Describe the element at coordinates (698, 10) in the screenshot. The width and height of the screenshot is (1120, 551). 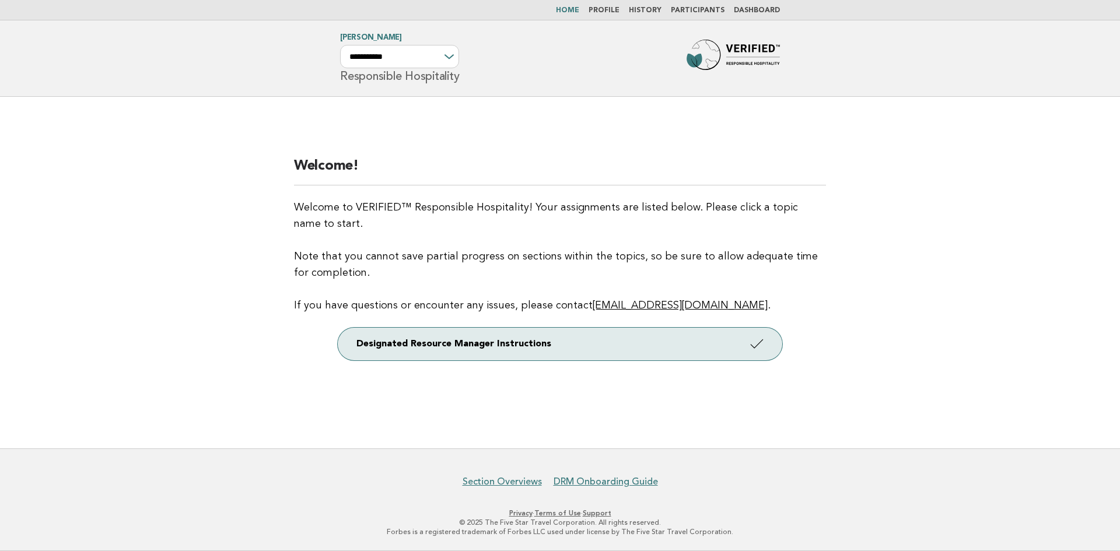
I see `a: Participants` at that location.